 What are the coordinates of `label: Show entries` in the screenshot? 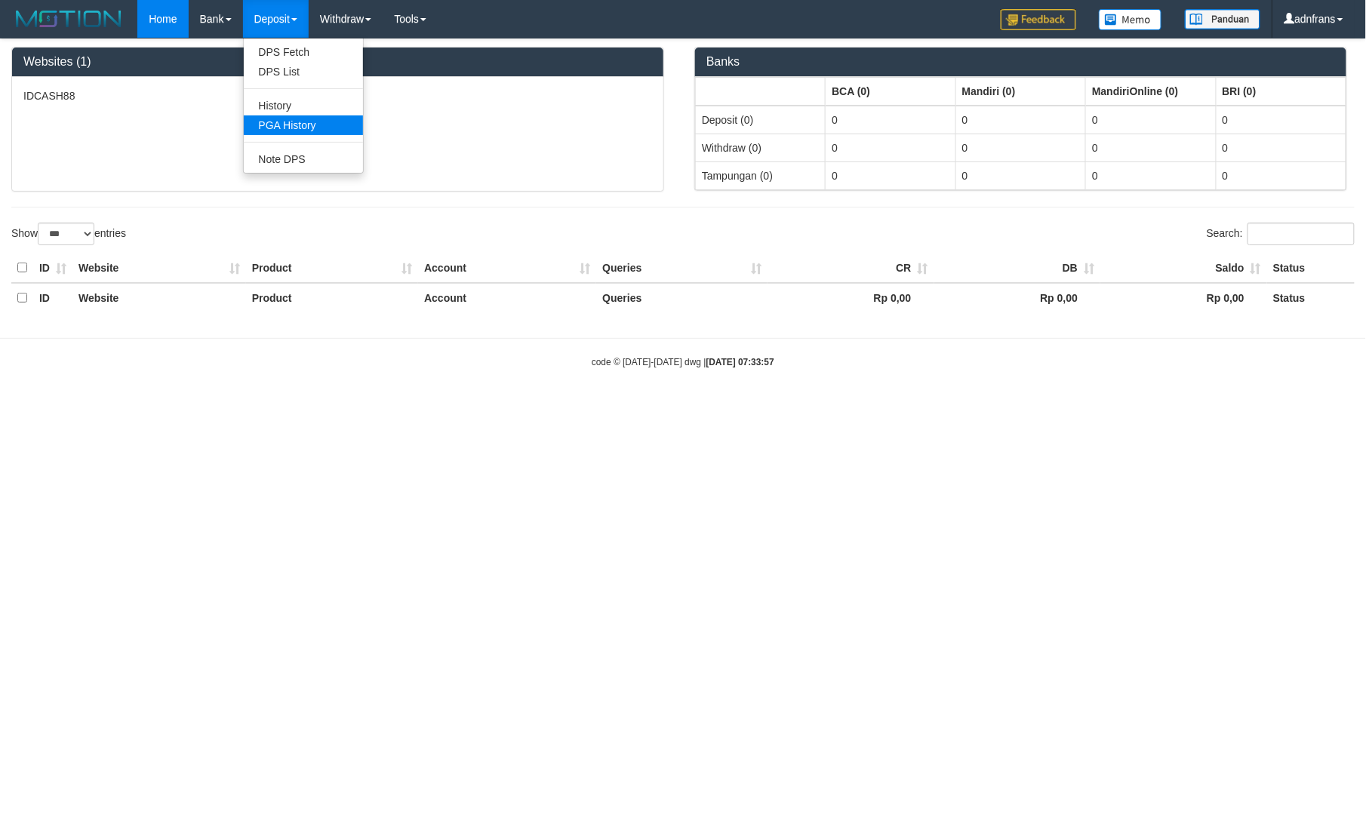 It's located at (69, 234).